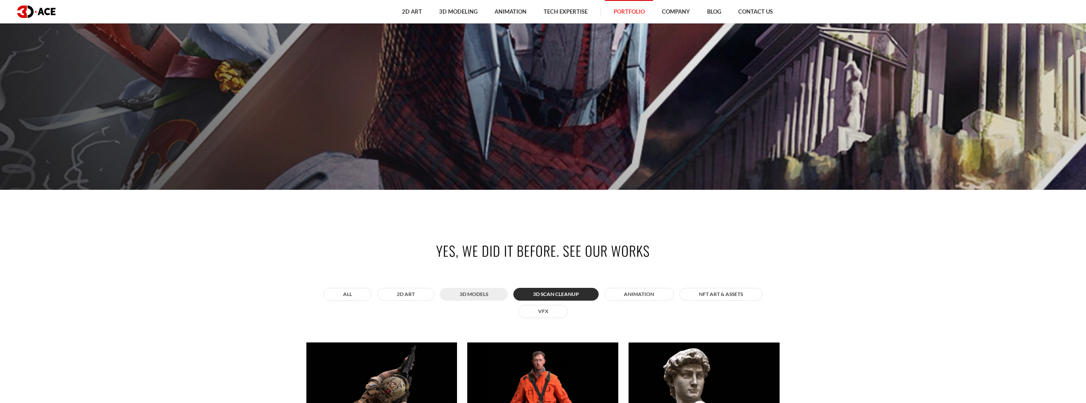  What do you see at coordinates (543, 251) in the screenshot?
I see `h2: Yes, we did it before. See our works` at bounding box center [543, 251].